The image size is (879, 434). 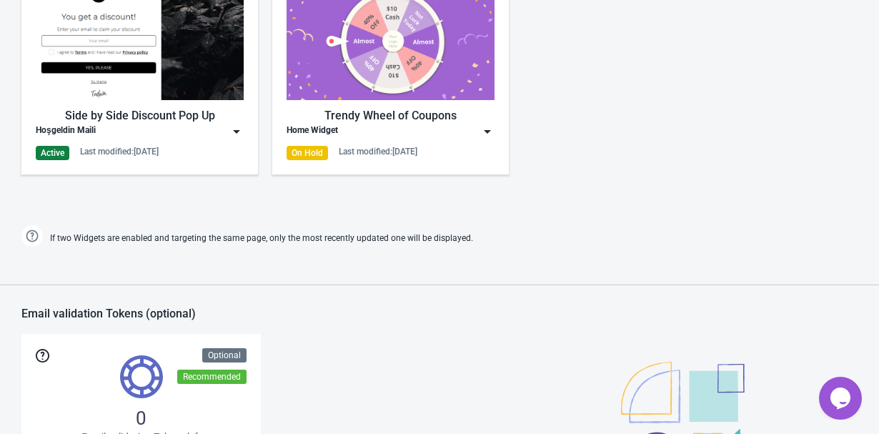 I want to click on div: Home Widget, so click(x=312, y=132).